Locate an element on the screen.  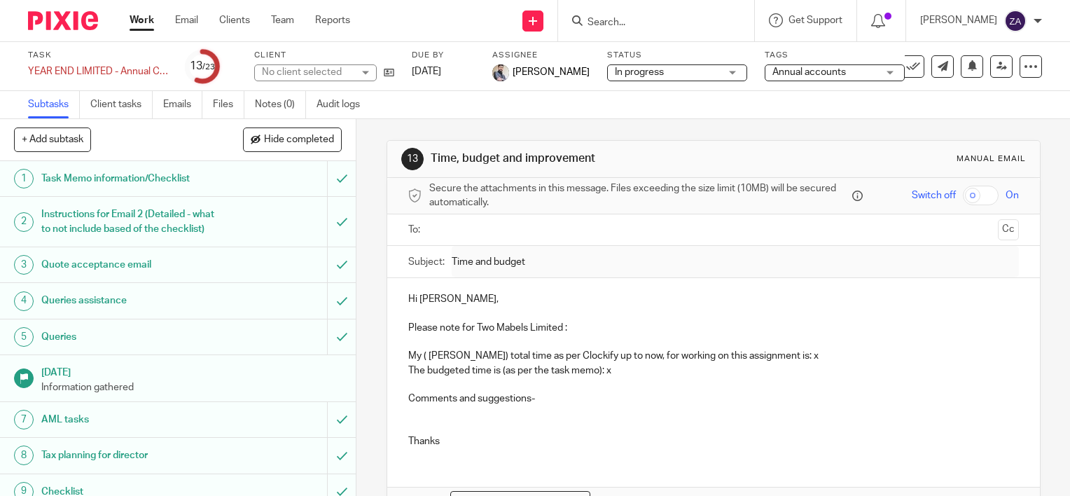
div: 2 is located at coordinates (24, 222).